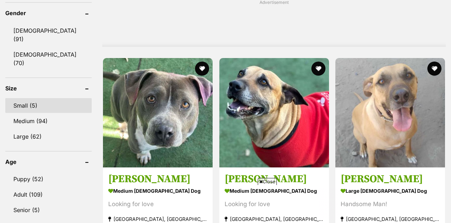 This screenshot has width=451, height=223. Describe the element at coordinates (48, 137) in the screenshot. I see `a: Large (62)` at that location.